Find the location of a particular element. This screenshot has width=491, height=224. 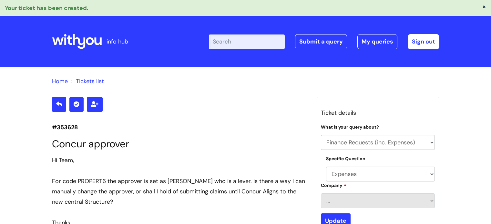

p: #353628 is located at coordinates (180, 128).